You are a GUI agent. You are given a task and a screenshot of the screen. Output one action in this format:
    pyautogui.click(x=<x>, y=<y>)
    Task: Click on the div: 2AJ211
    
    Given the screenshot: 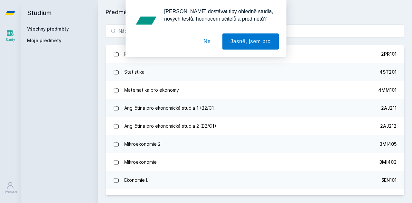 What is the action you would take?
    pyautogui.click(x=389, y=108)
    